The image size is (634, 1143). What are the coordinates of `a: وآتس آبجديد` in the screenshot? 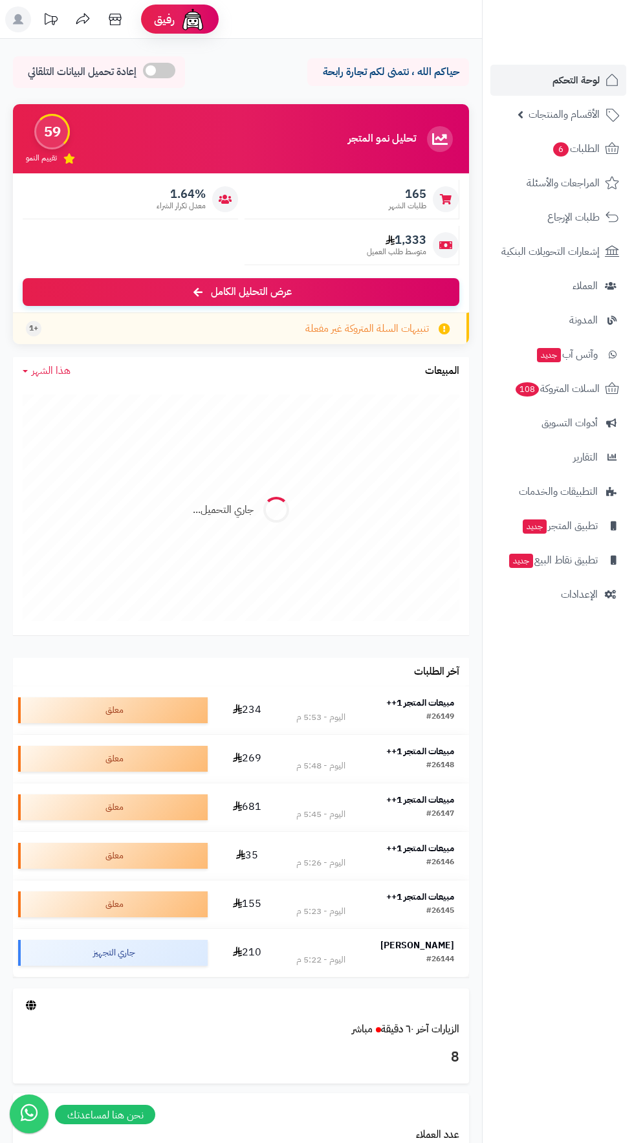 It's located at (558, 354).